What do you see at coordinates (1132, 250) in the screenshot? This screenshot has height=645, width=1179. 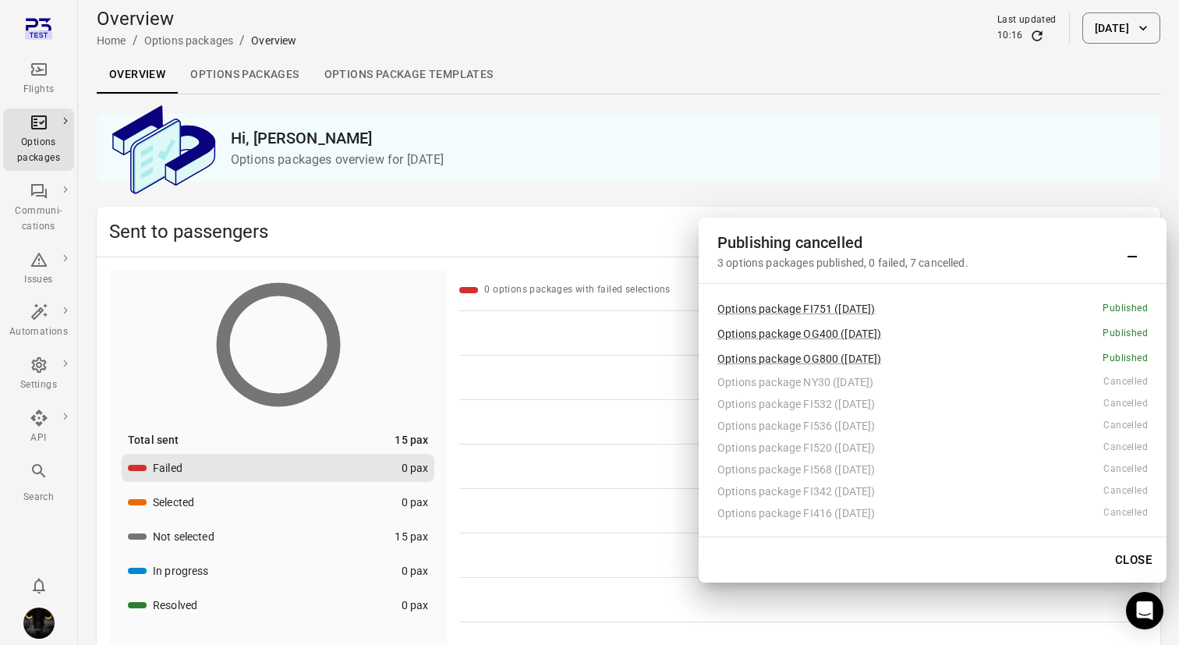 I see `button: Minimize` at bounding box center [1132, 250].